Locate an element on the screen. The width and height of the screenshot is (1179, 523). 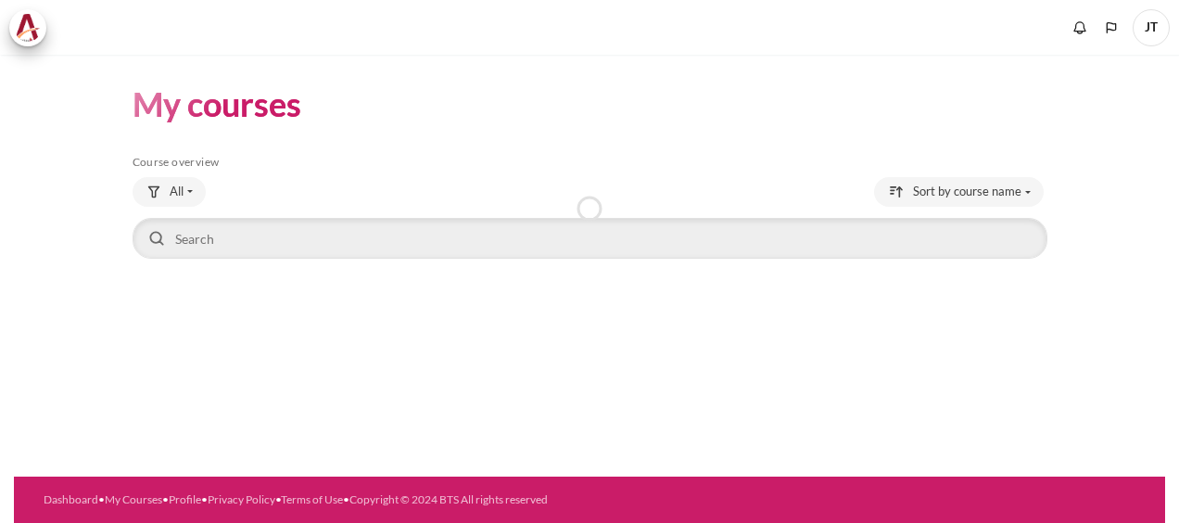
span: All is located at coordinates (176, 192).